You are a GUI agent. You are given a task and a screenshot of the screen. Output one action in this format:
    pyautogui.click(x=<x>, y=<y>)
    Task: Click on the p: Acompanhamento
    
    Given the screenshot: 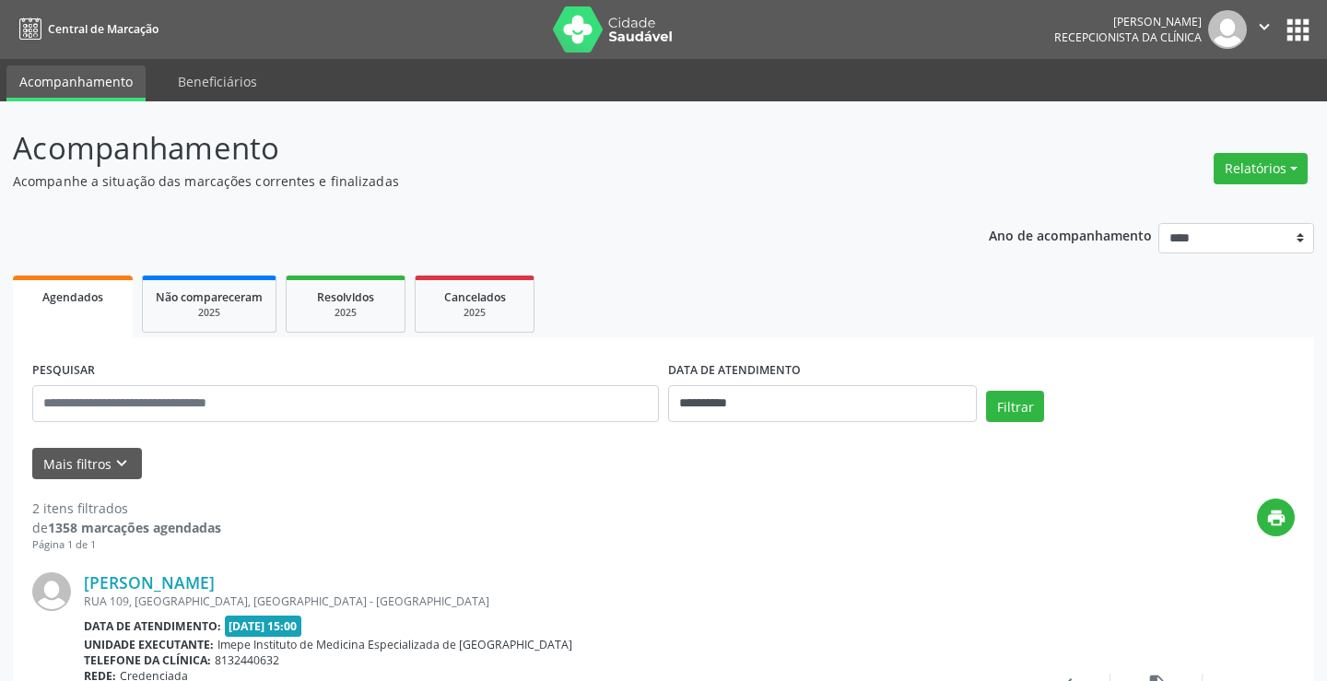 What is the action you would take?
    pyautogui.click(x=468, y=148)
    